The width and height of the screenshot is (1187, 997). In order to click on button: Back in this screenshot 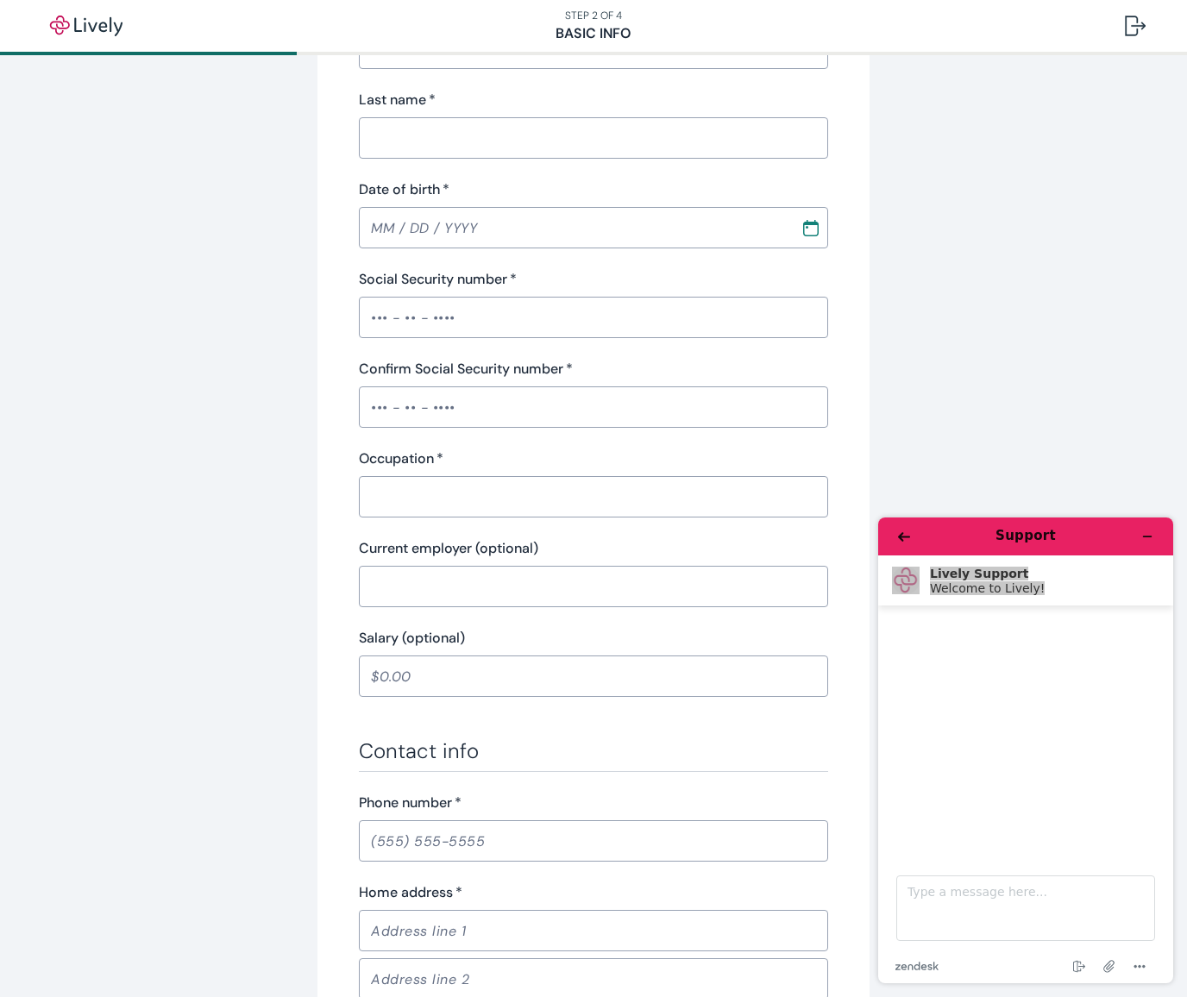, I will do `click(40, 33)`.